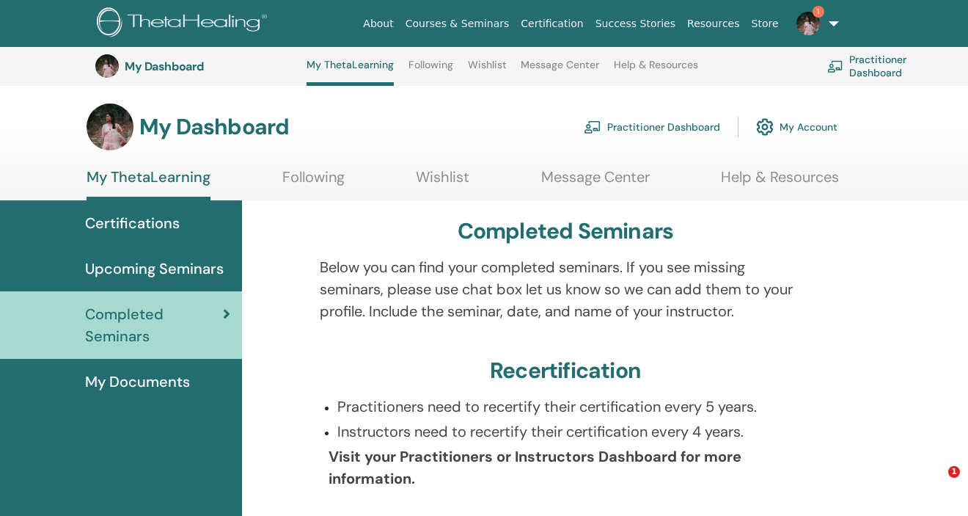 This screenshot has height=516, width=968. I want to click on a: About, so click(378, 23).